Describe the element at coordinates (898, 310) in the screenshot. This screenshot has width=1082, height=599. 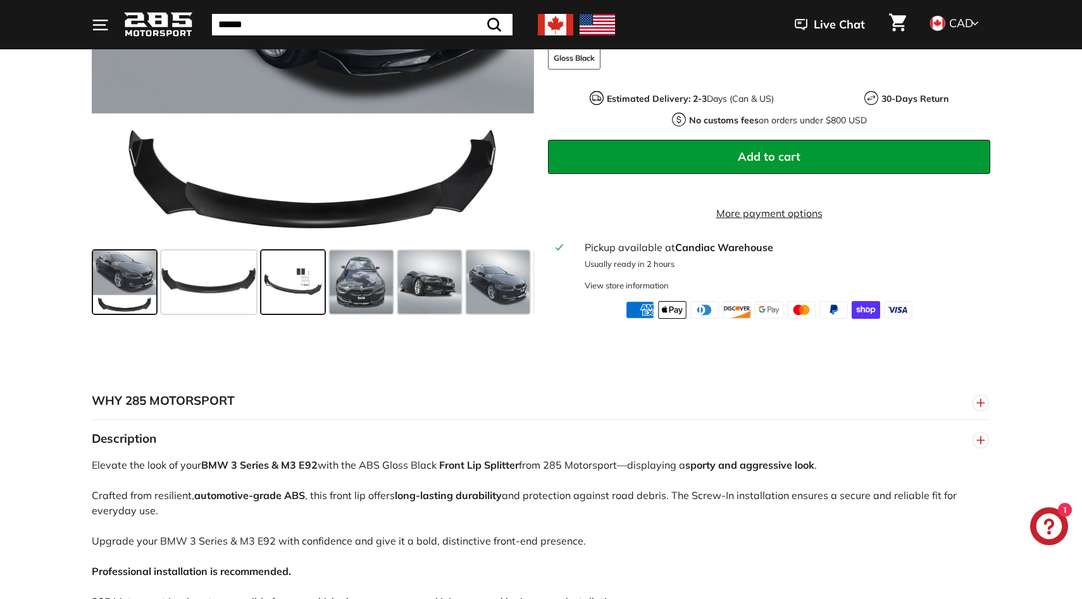
I see `img: visa` at that location.